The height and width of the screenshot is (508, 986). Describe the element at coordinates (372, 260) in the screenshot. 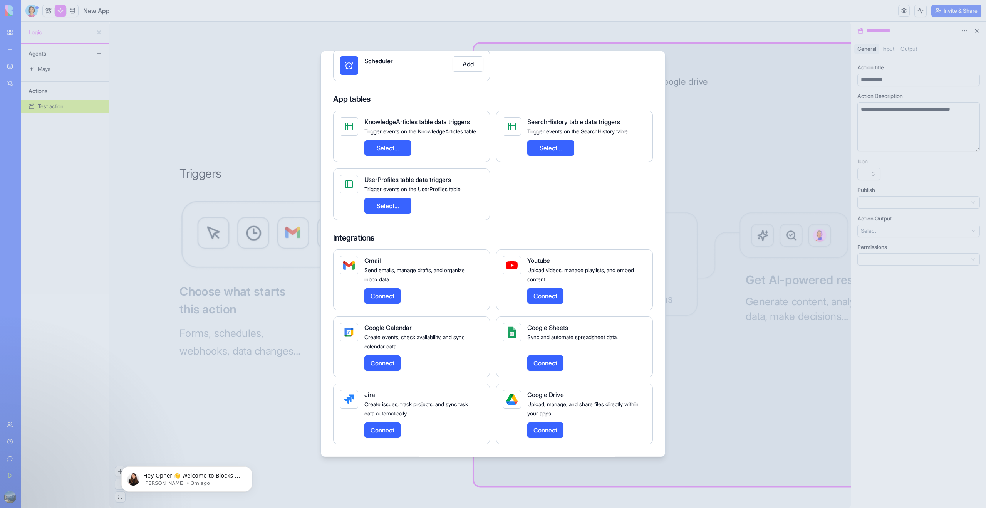

I see `span: Gmail` at that location.